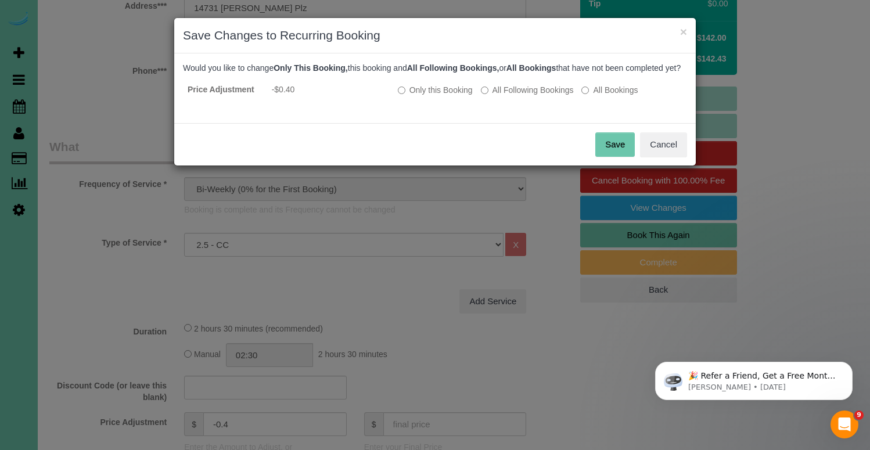  I want to click on p: 🎉 Refer a Friend, Get a Free Month! 🎉 Love Automaid? Share the love! When you refer a friend who ..., so click(125, 39).